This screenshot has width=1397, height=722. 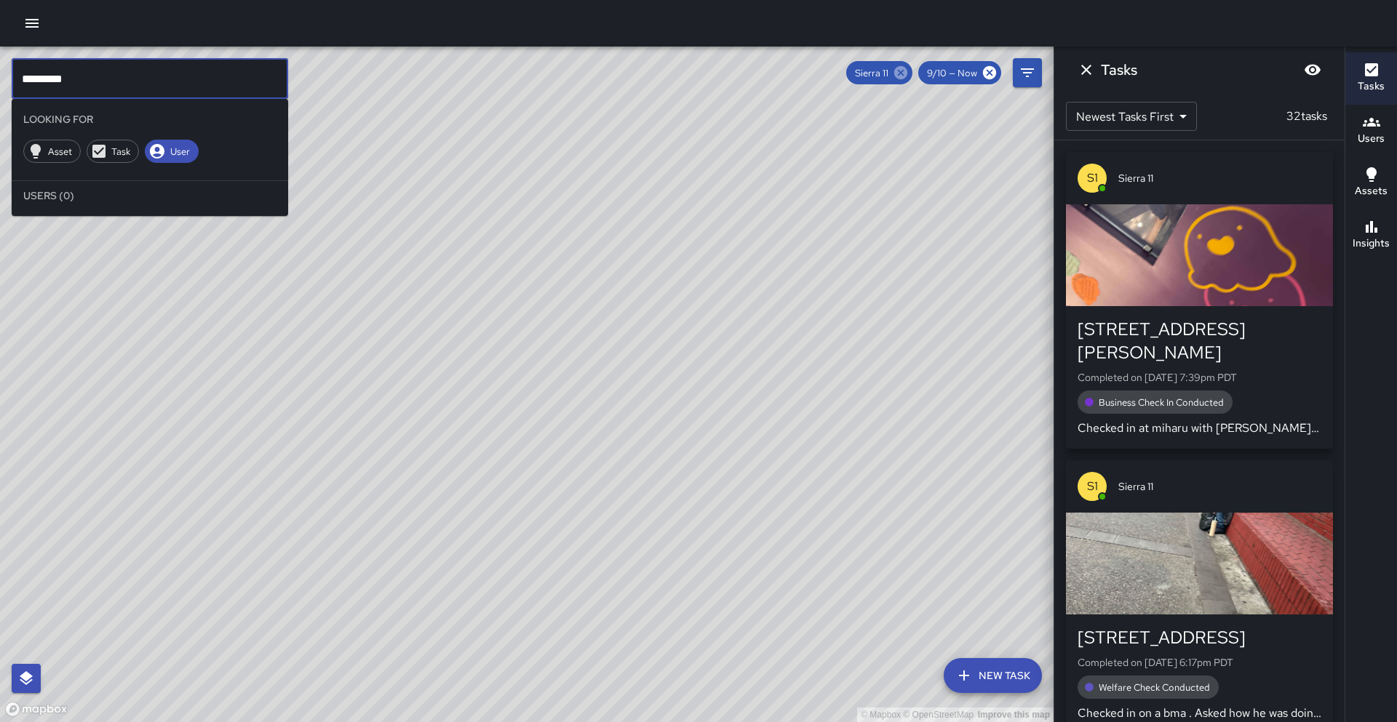 What do you see at coordinates (172, 151) in the screenshot?
I see `div: User` at bounding box center [172, 151].